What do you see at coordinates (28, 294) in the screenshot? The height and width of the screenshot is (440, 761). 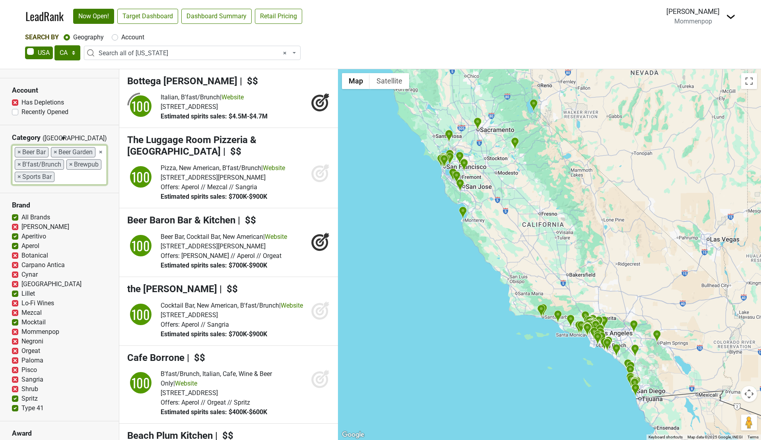 I see `label: Lillet` at bounding box center [28, 294].